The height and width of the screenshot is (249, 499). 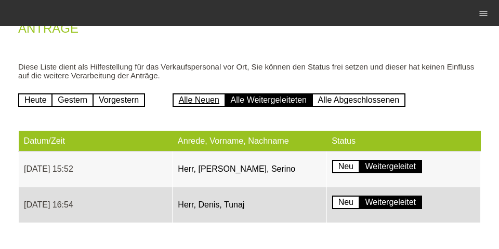 What do you see at coordinates (249, 71) in the screenshot?
I see `p: Diese Liste dient als Hilfestellung für das Verkaufspersonal vor Ort, Sie können den Status frei ...` at bounding box center [249, 71].